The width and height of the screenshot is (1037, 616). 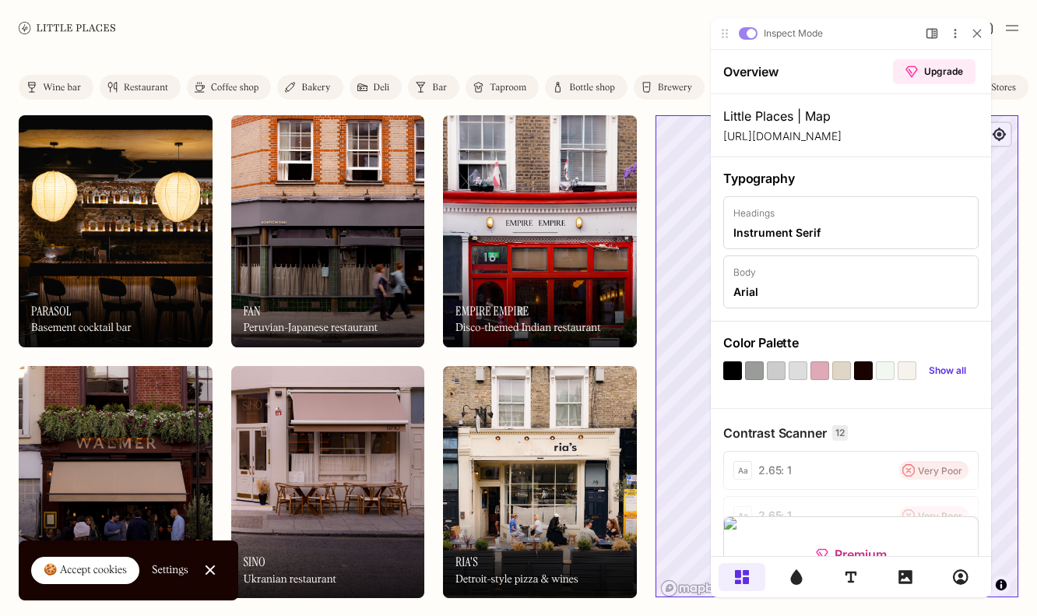 I want to click on h3: Parasol, so click(x=51, y=311).